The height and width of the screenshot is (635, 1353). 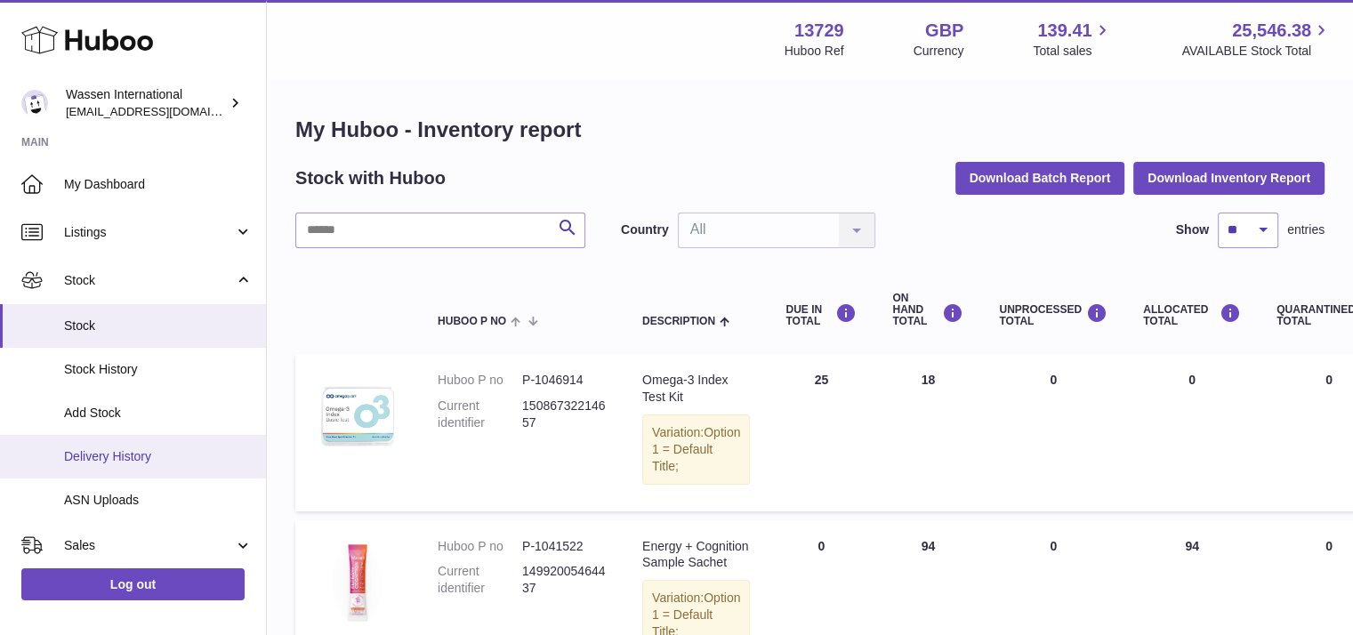 I want to click on span: Stock History, so click(x=158, y=369).